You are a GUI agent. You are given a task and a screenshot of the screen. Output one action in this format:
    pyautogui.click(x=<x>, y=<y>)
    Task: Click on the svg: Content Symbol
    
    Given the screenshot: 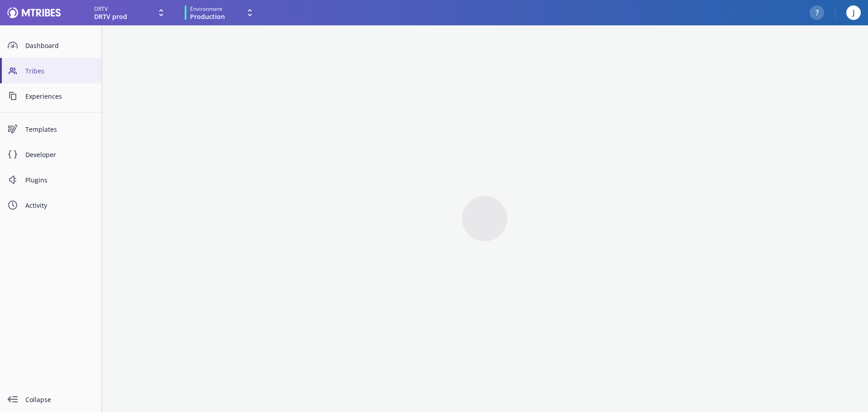 What is the action you would take?
    pyautogui.click(x=13, y=96)
    